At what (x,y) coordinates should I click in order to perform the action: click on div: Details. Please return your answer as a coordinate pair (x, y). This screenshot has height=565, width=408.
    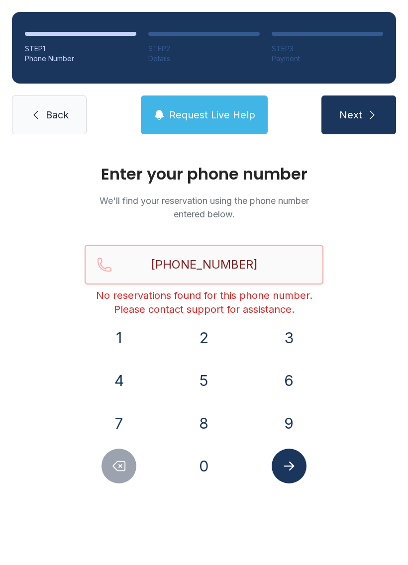
    Looking at the image, I should click on (204, 59).